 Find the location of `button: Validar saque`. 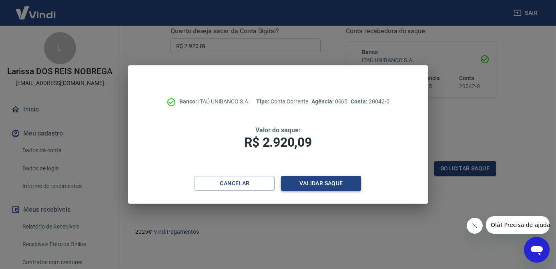

button: Validar saque is located at coordinates (321, 183).